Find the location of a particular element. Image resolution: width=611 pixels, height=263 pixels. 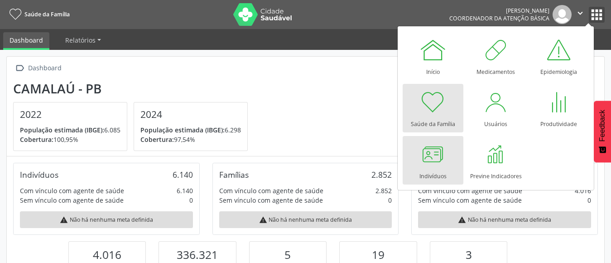

span: 5 is located at coordinates (288, 254).